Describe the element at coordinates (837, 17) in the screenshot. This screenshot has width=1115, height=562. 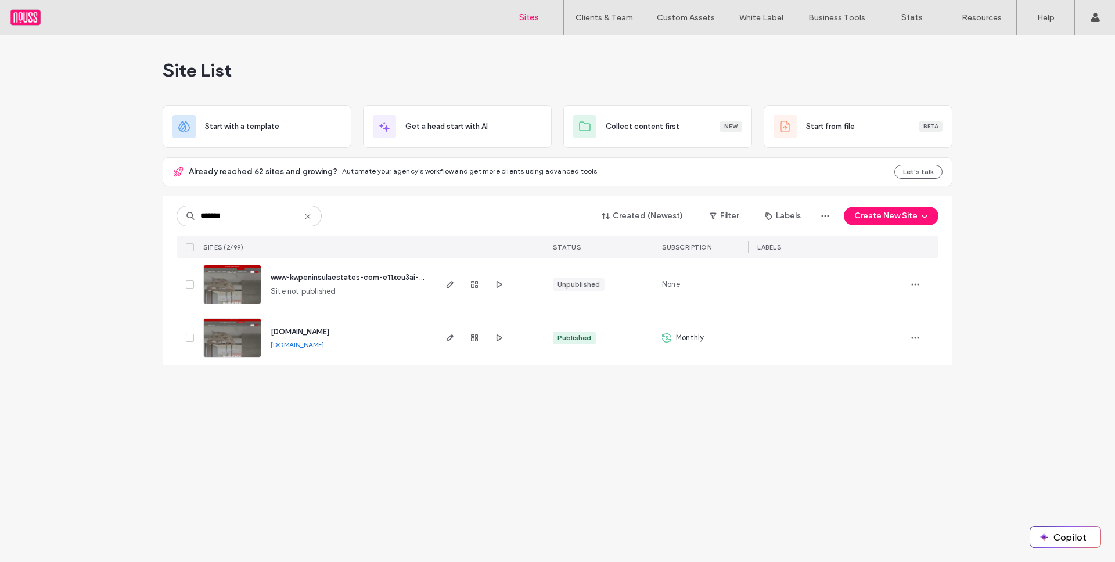
I see `label: Business Tools` at that location.